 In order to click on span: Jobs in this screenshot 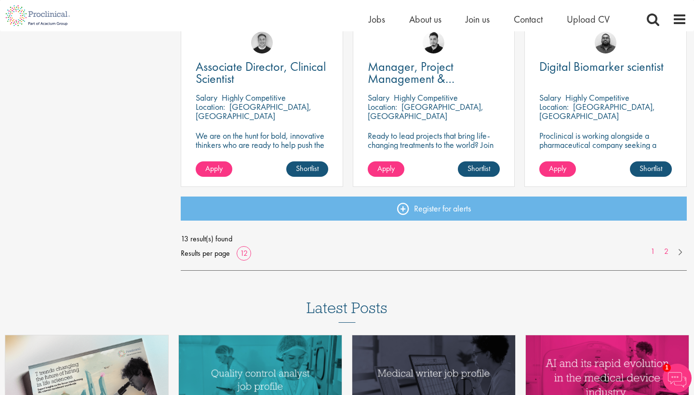, I will do `click(377, 19)`.